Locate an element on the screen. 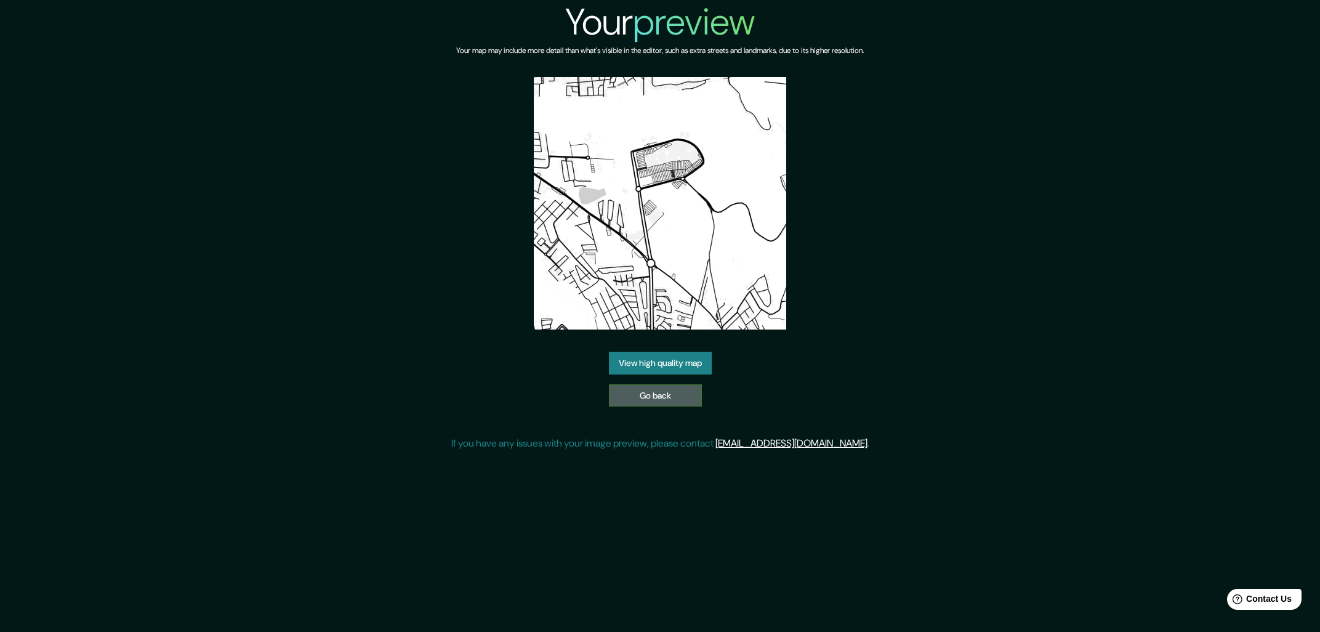 The image size is (1320, 632). img: created-map-preview is located at coordinates (660, 203).